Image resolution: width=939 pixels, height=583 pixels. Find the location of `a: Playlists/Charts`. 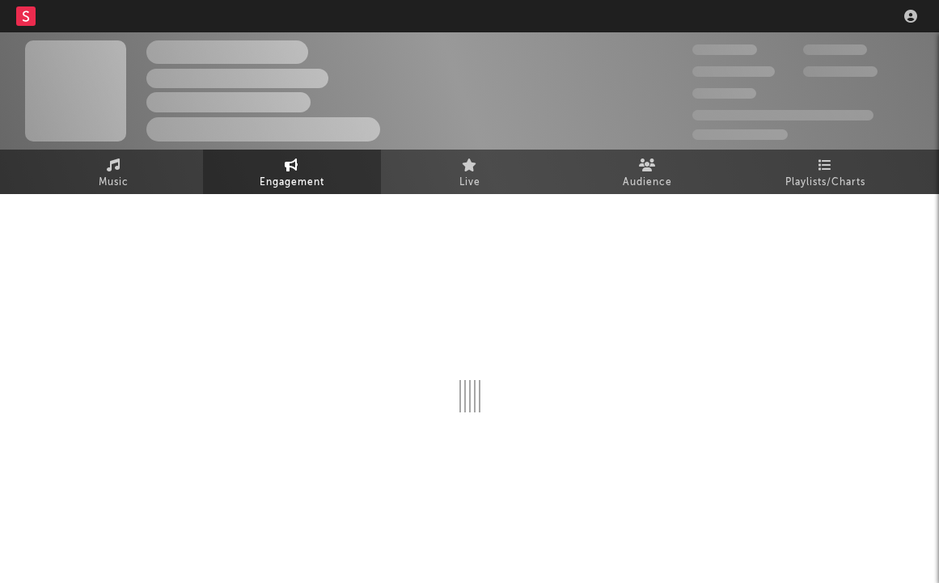

a: Playlists/Charts is located at coordinates (825, 171).